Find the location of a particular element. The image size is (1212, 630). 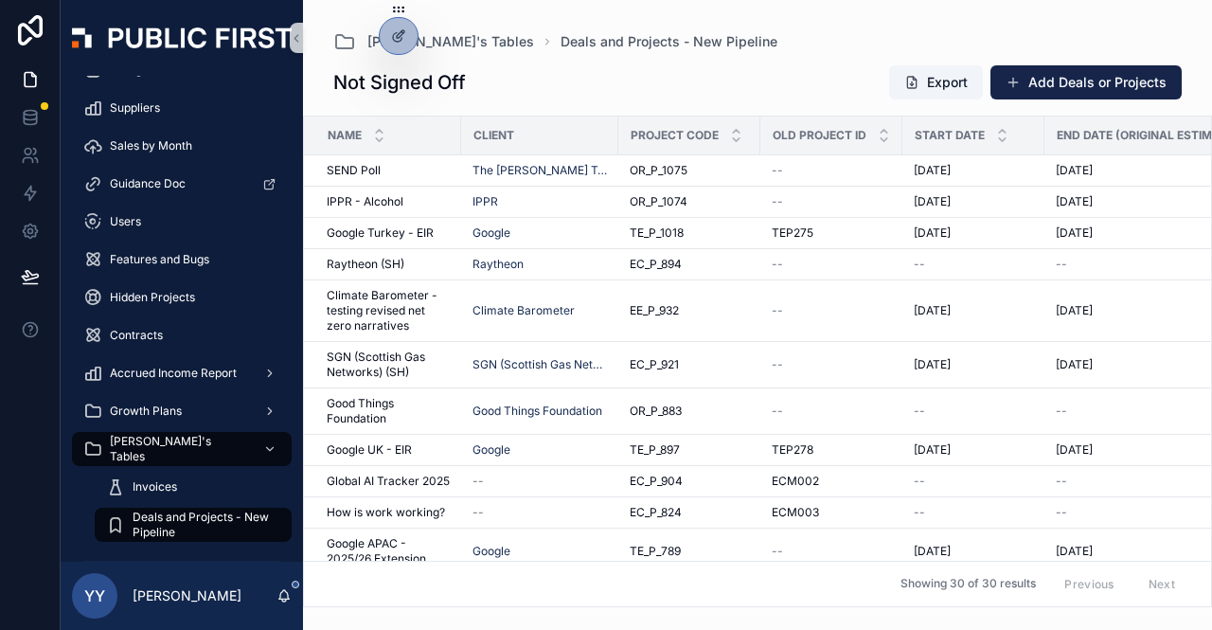

span: OR_P_883 is located at coordinates (655, 411).